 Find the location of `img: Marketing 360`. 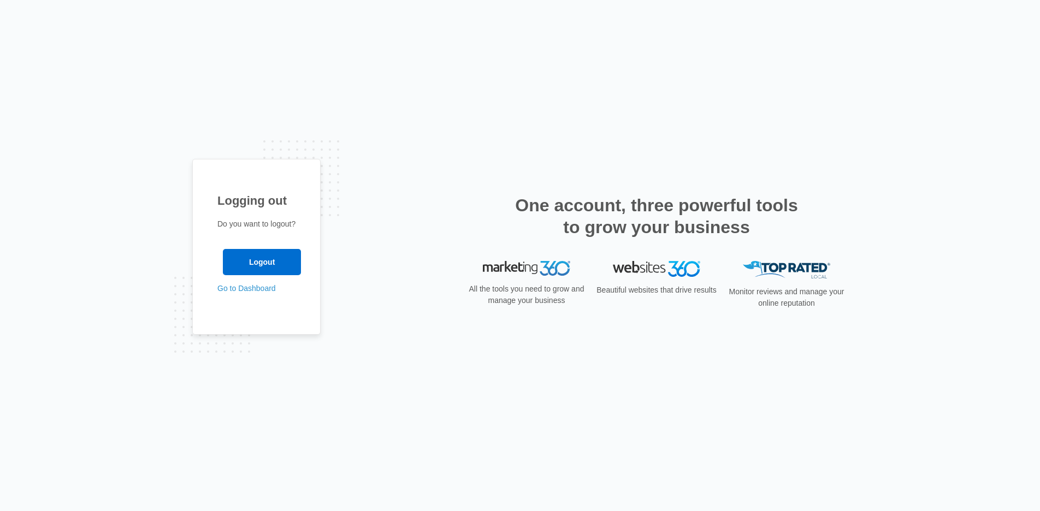

img: Marketing 360 is located at coordinates (526, 269).